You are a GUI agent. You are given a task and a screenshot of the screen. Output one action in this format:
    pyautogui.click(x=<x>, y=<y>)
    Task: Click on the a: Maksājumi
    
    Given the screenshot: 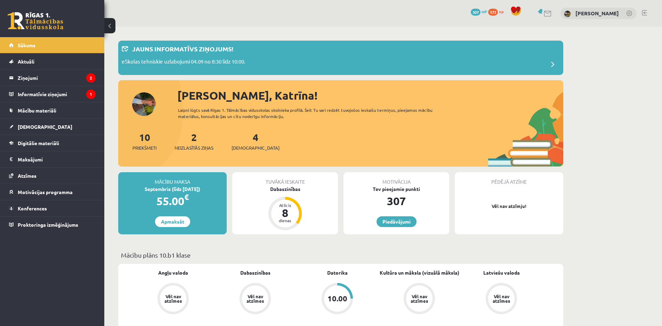 What is the action you would take?
    pyautogui.click(x=52, y=159)
    